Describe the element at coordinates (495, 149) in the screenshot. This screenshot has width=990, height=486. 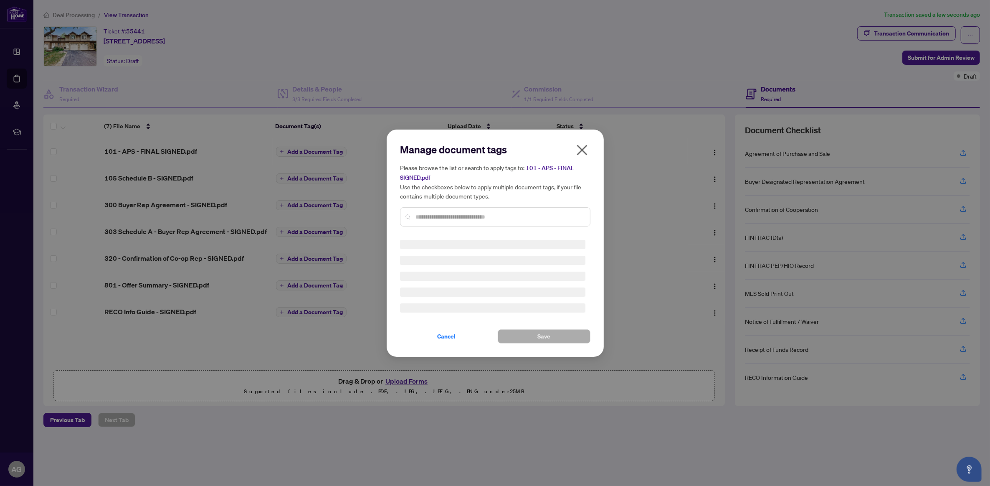
I see `h2: Manage document tags` at that location.